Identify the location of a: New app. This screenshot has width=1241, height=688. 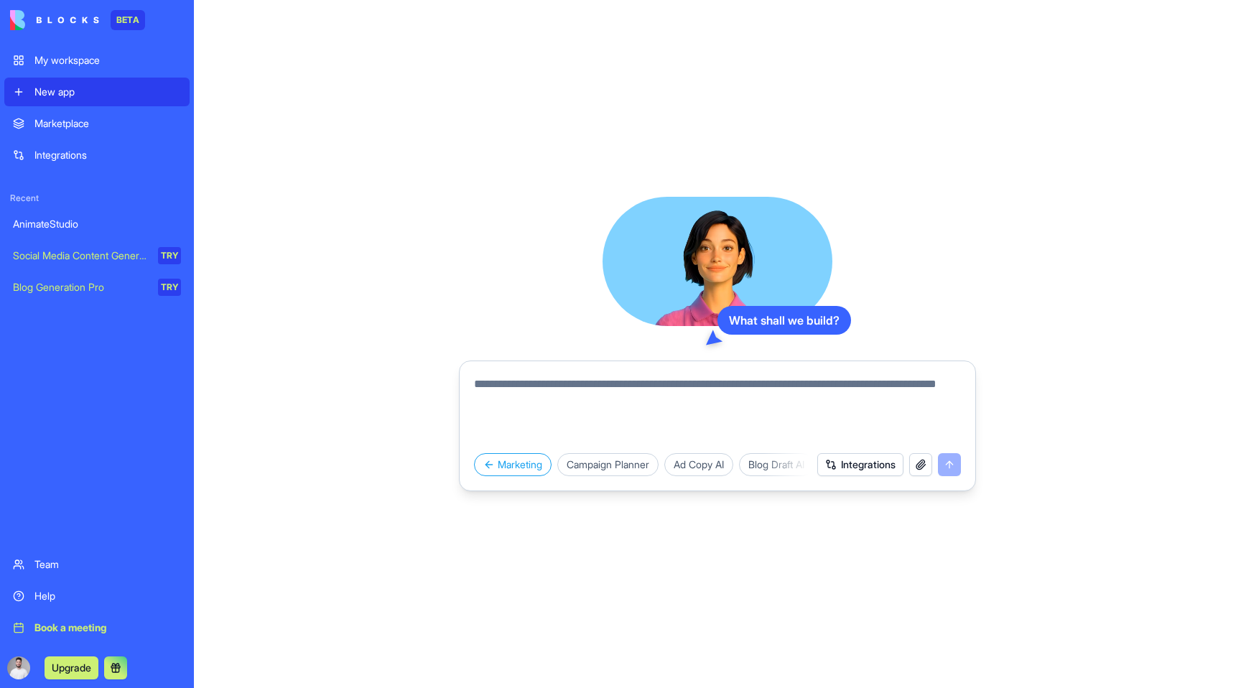
(97, 92).